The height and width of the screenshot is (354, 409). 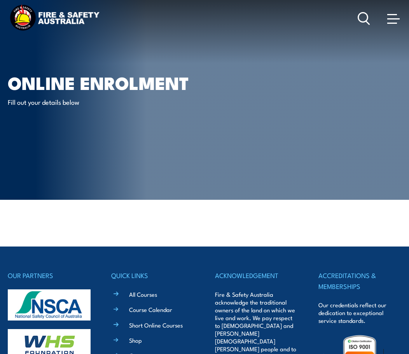 I want to click on a: Short Online Courses, so click(x=156, y=325).